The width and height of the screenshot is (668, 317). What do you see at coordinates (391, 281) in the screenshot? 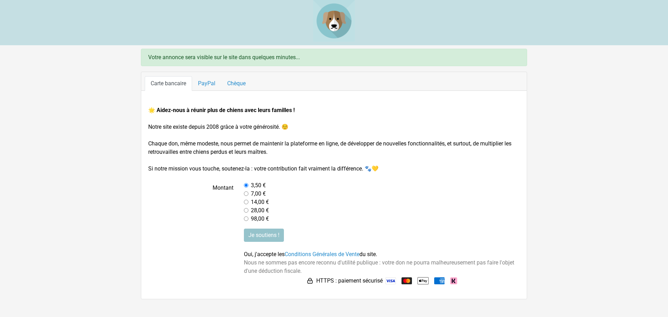
I see `img: Visa` at bounding box center [391, 281].